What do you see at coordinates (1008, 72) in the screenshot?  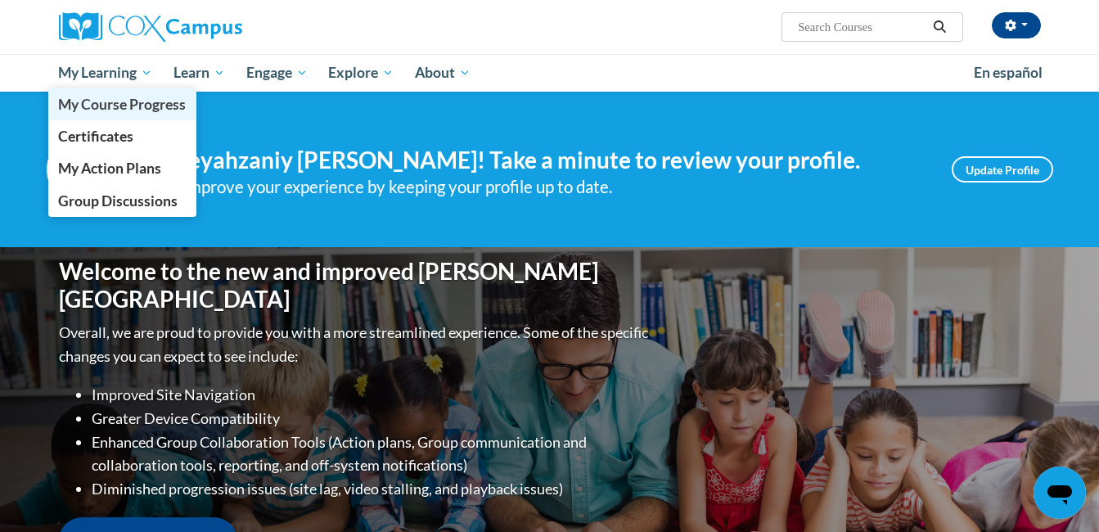 I see `span: En español` at bounding box center [1008, 72].